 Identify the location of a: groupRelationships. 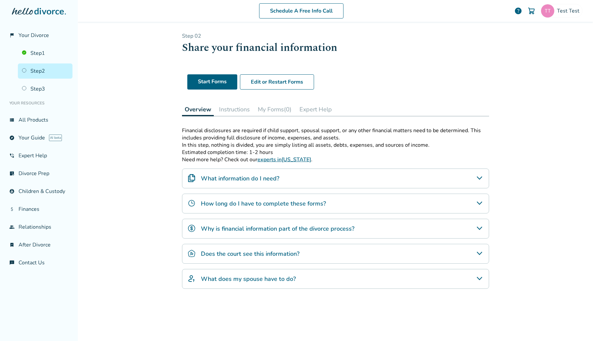
(39, 227).